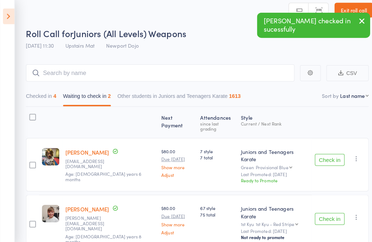 The image size is (372, 242). What do you see at coordinates (230, 94) in the screenshot?
I see `div: 1613` at bounding box center [230, 94].